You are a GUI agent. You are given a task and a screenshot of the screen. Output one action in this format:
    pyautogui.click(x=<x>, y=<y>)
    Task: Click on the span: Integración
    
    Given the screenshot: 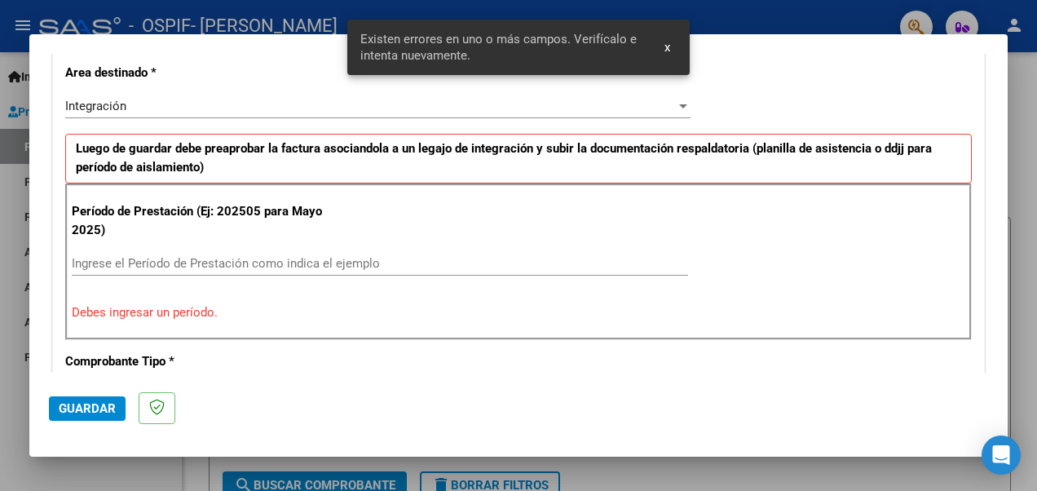 What is the action you would take?
    pyautogui.click(x=95, y=106)
    